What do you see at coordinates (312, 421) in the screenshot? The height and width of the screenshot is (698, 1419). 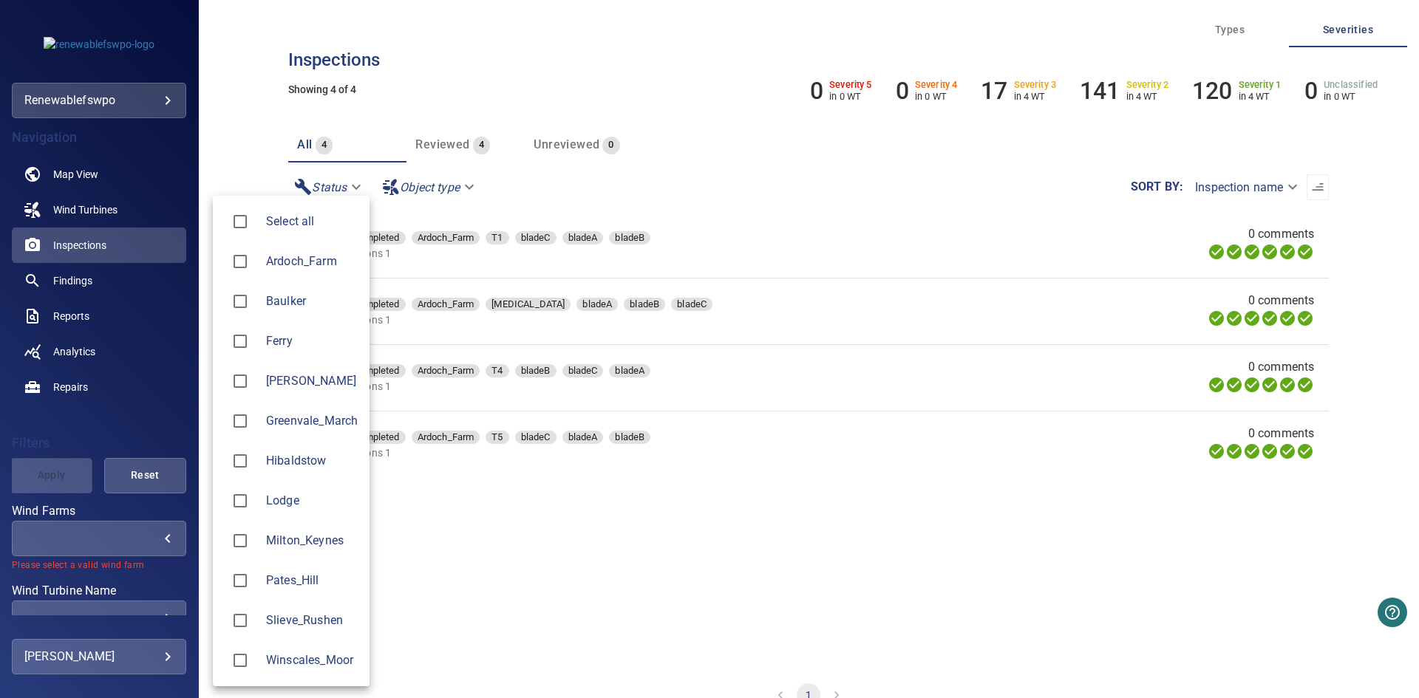 I see `div: Wind Farms Greenvale_March` at bounding box center [312, 421].